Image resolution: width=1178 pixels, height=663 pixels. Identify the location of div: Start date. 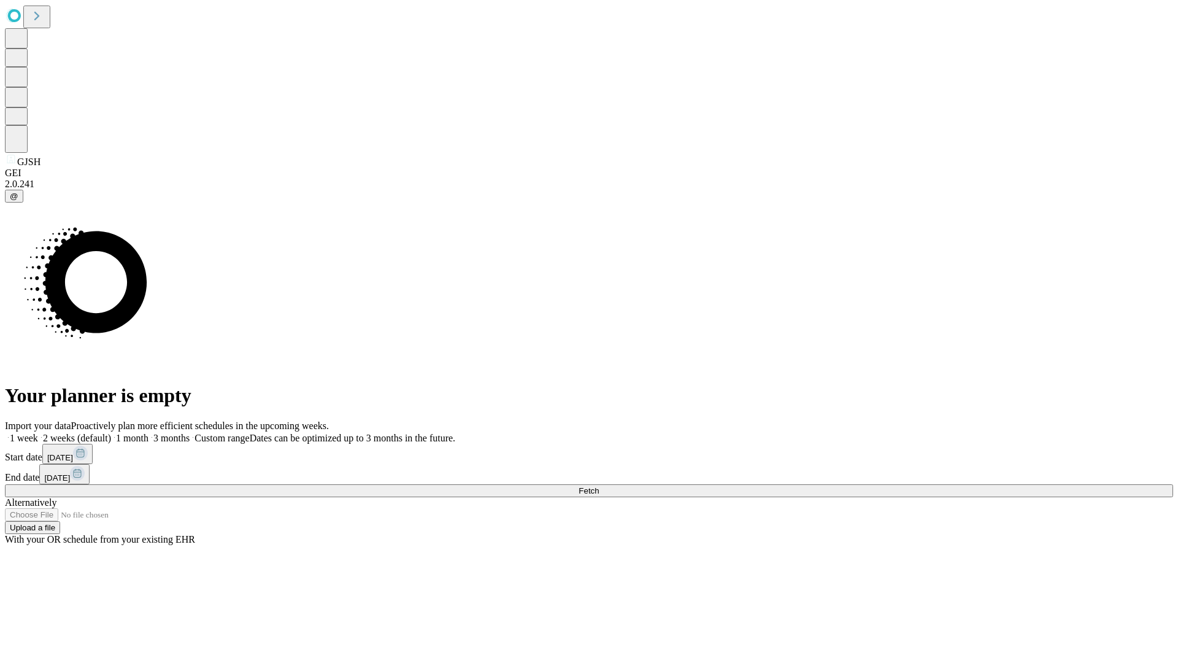
(589, 454).